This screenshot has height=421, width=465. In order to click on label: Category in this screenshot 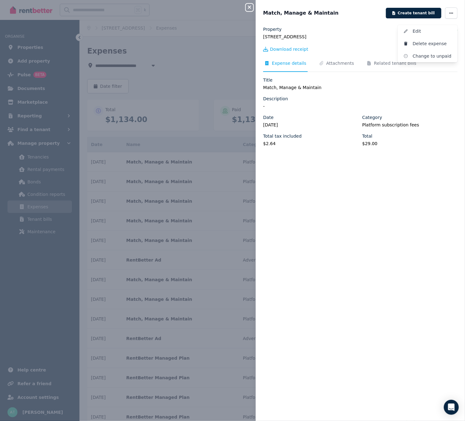, I will do `click(372, 117)`.